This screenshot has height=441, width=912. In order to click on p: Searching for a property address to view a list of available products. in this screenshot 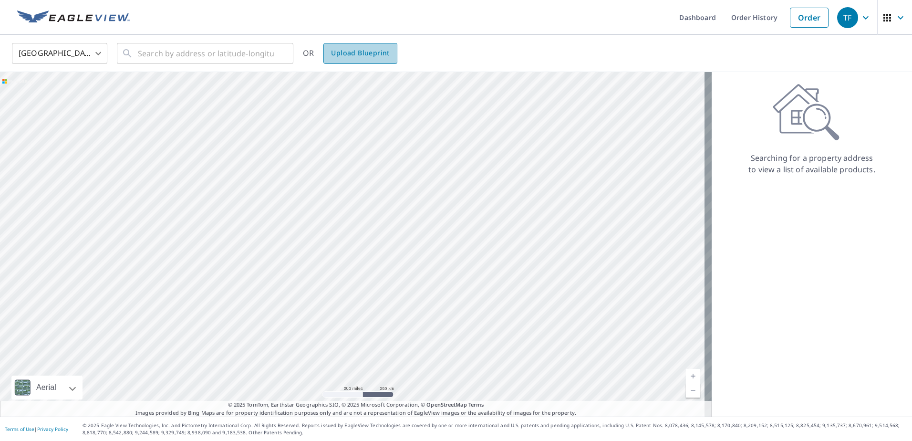, I will do `click(812, 164)`.